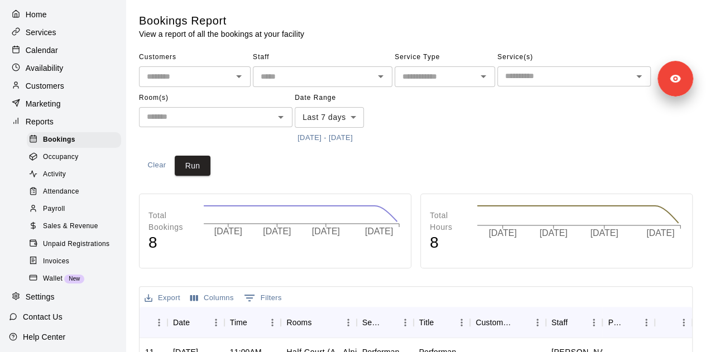 The image size is (706, 352). I want to click on div: Home, so click(63, 15).